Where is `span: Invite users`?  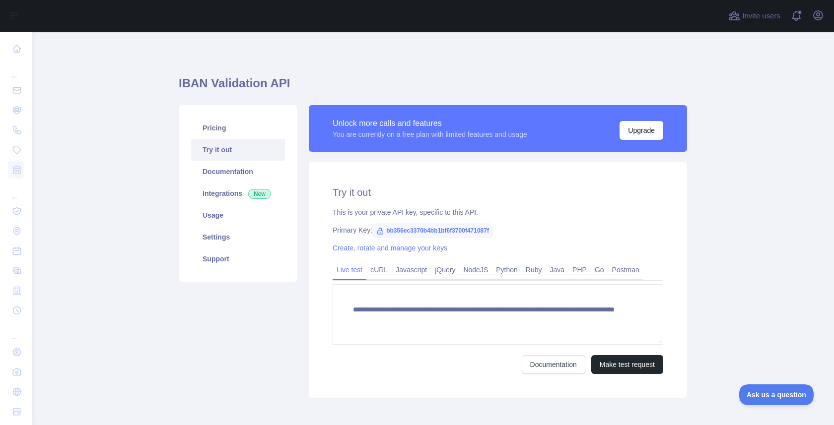
span: Invite users is located at coordinates (761, 16).